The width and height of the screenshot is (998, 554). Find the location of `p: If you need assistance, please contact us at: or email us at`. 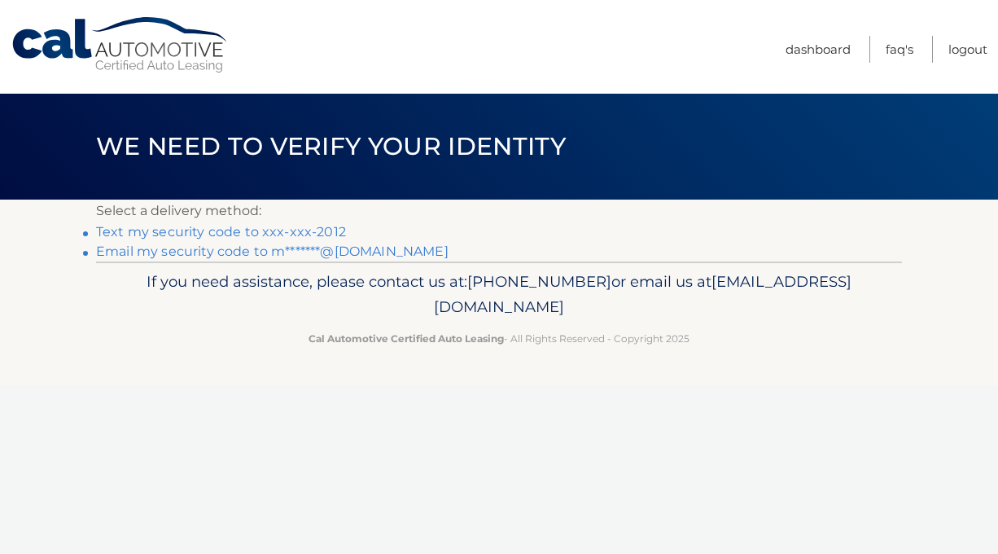

p: If you need assistance, please contact us at: or email us at is located at coordinates (499, 295).